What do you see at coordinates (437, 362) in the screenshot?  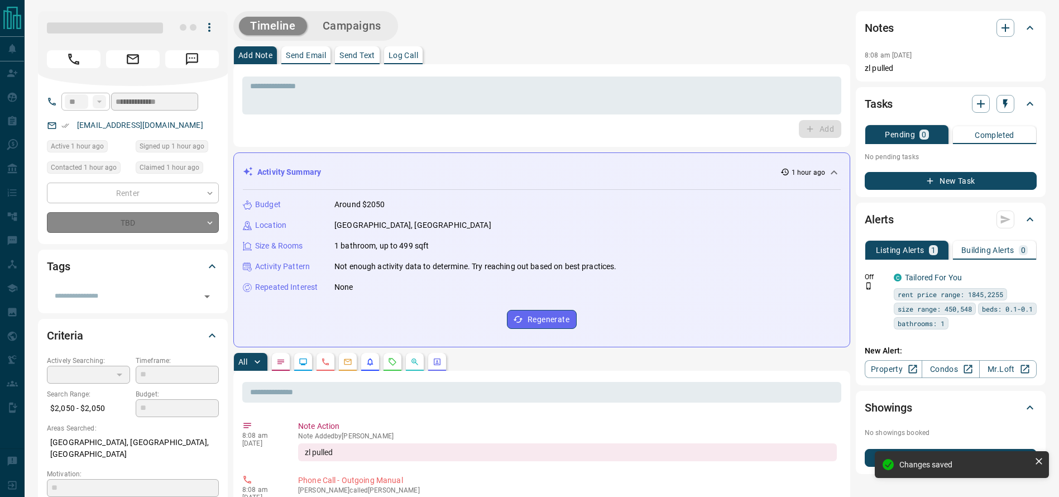 I see `svg: Agent Actions` at bounding box center [437, 362].